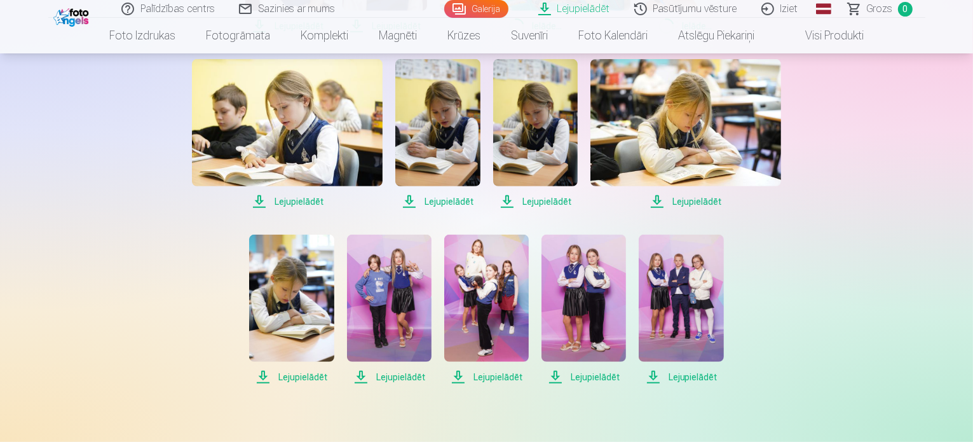  I want to click on a: Komplekti, so click(324, 36).